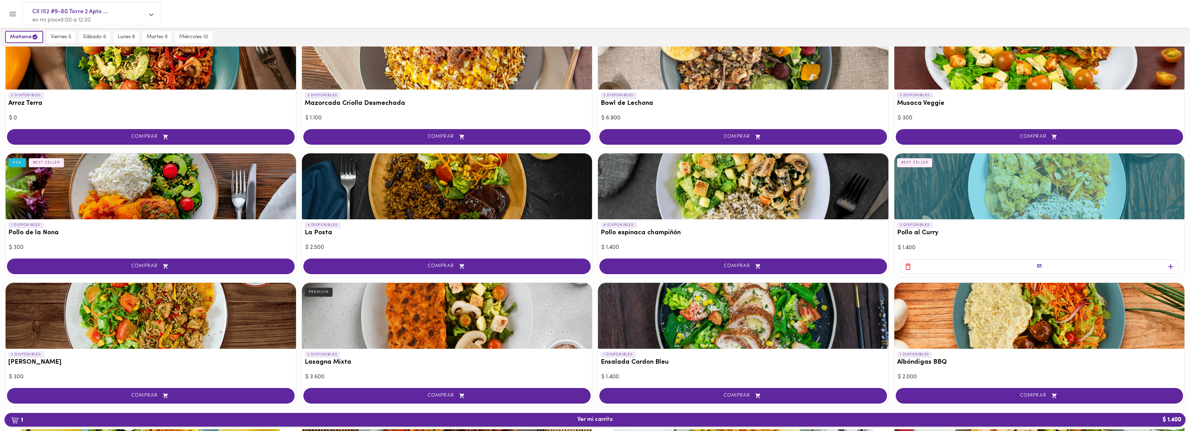 The width and height of the screenshot is (1190, 431). I want to click on span: viernes 5, so click(61, 37).